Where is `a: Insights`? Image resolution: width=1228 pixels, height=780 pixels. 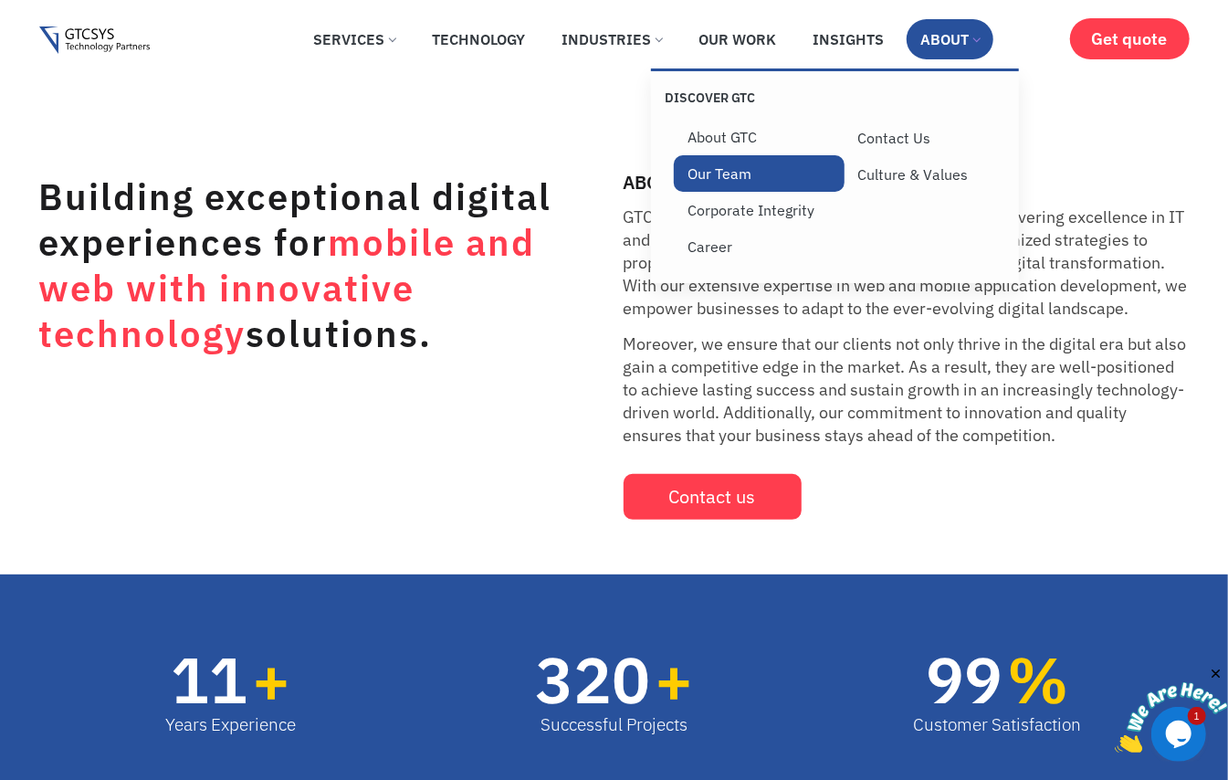 a: Insights is located at coordinates (848, 39).